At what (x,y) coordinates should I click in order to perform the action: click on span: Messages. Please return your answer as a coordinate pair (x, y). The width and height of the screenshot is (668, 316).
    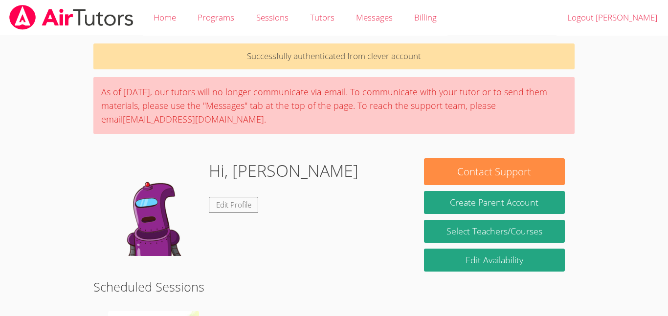
    Looking at the image, I should click on (374, 17).